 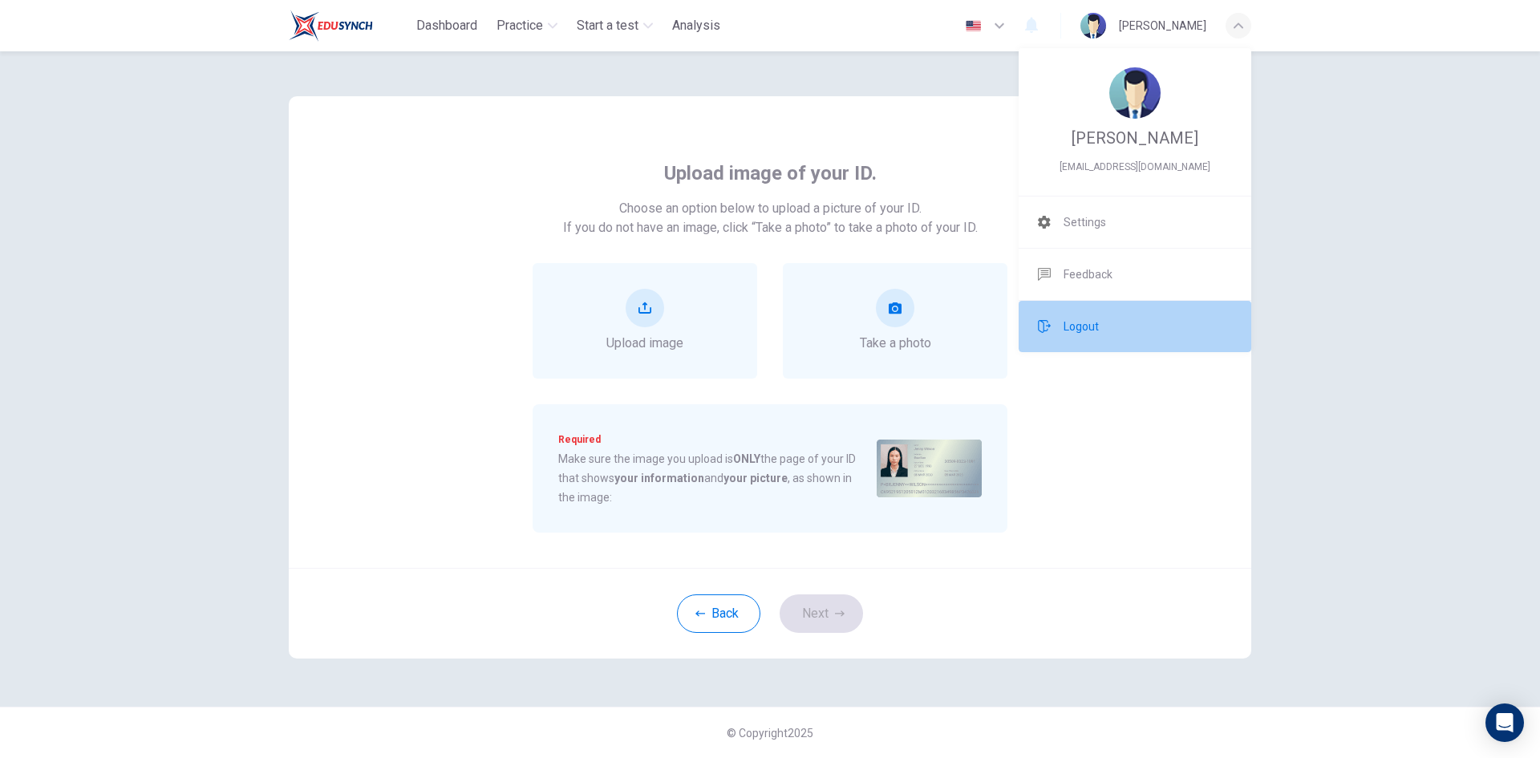 What do you see at coordinates (1135, 167) in the screenshot?
I see `span: jira.auiiy@gmail.com` at bounding box center [1135, 167].